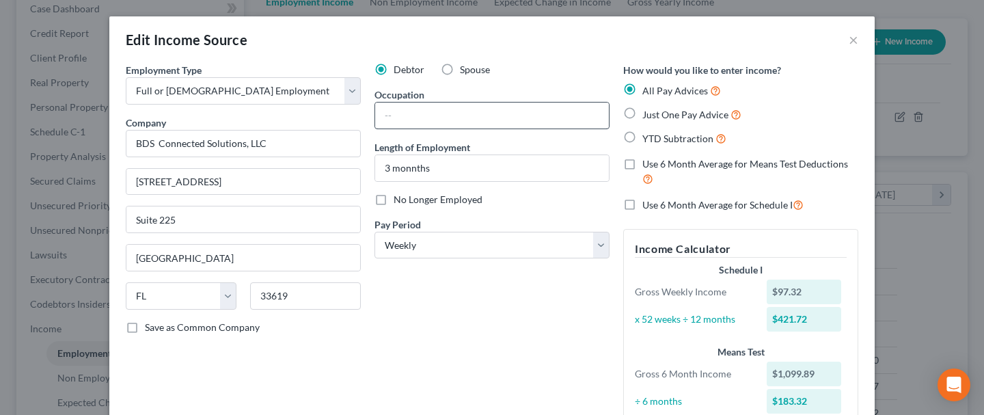 The width and height of the screenshot is (984, 415). I want to click on div: ÷ 6 months, so click(694, 401).